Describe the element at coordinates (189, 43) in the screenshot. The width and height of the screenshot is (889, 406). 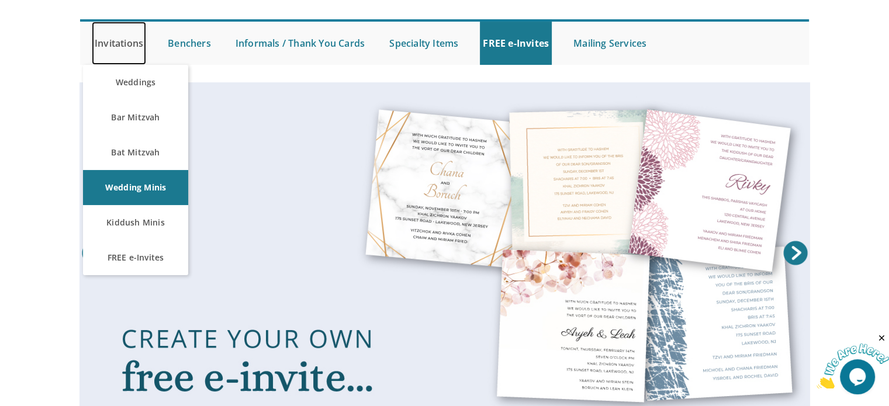
I see `a: Benchers` at that location.